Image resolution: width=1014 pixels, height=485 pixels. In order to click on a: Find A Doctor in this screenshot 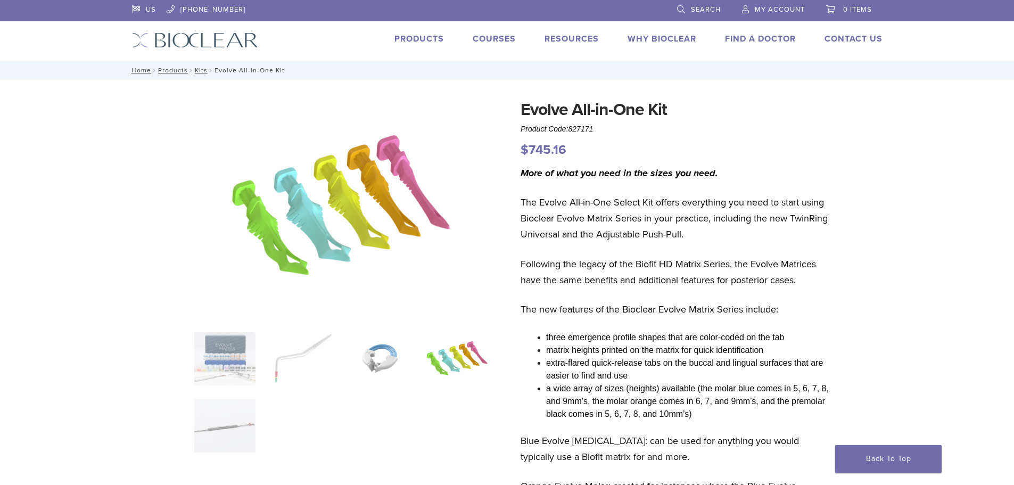, I will do `click(760, 39)`.